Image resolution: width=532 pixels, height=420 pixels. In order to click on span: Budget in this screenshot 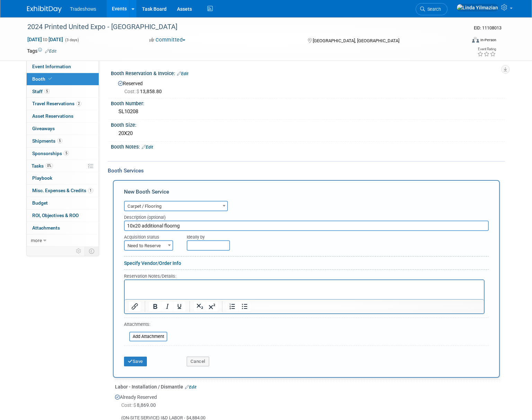, I will do `click(40, 203)`.